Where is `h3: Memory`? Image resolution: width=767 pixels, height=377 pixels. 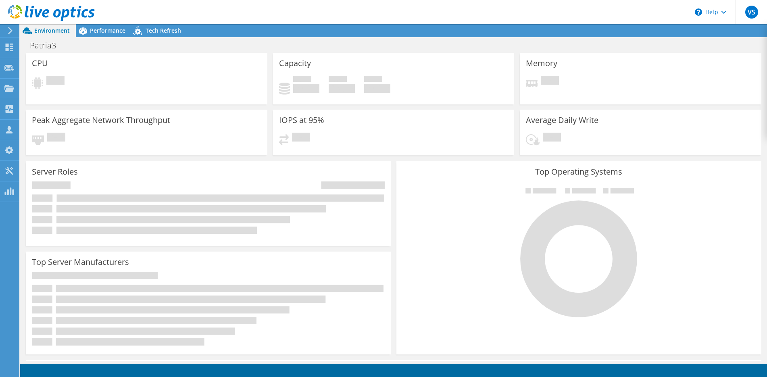
h3: Memory is located at coordinates (542, 63).